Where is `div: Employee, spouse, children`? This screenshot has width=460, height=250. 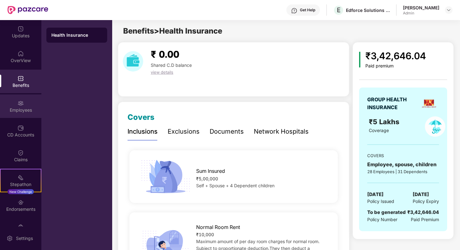
div: Employee, spouse, children is located at coordinates (403, 164).